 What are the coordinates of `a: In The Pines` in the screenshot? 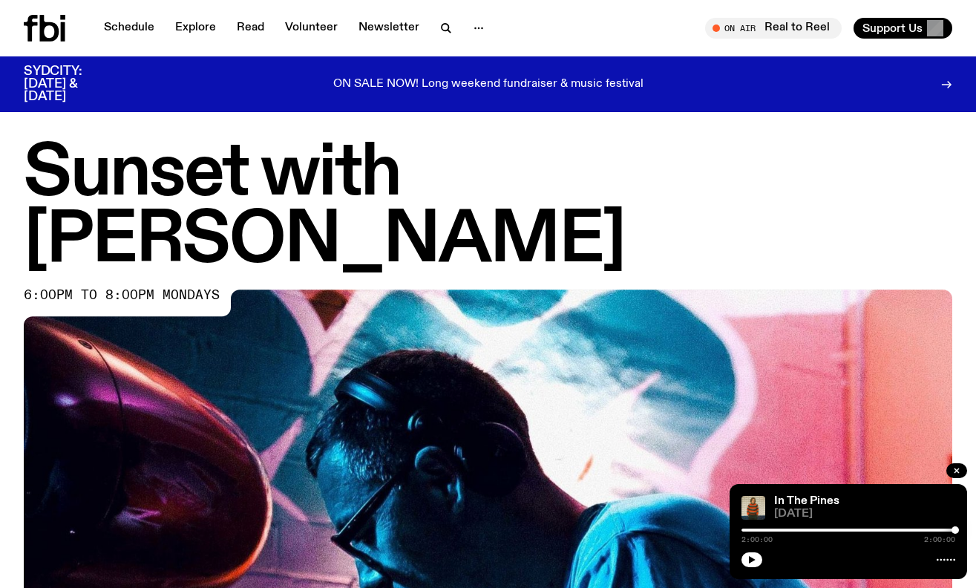 It's located at (807, 501).